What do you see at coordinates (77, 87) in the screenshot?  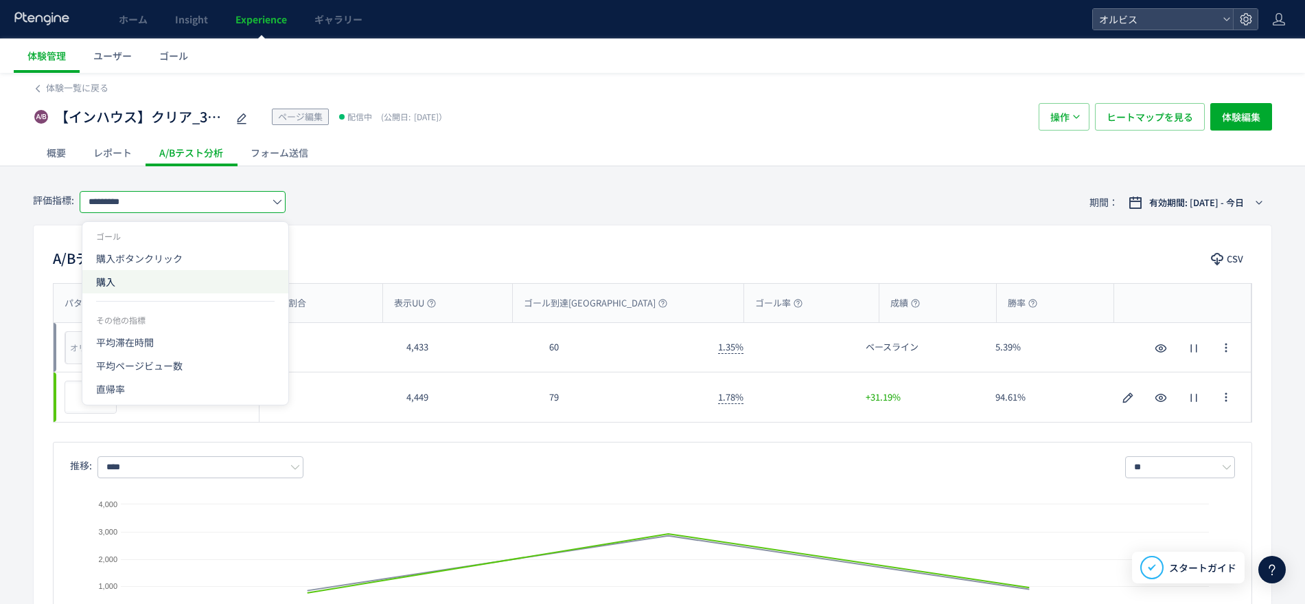 I see `span: 体験一覧に戻る` at bounding box center [77, 87].